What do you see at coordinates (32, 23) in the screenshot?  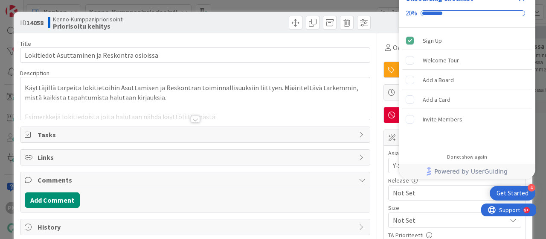 I see `span: ID` at bounding box center [32, 23].